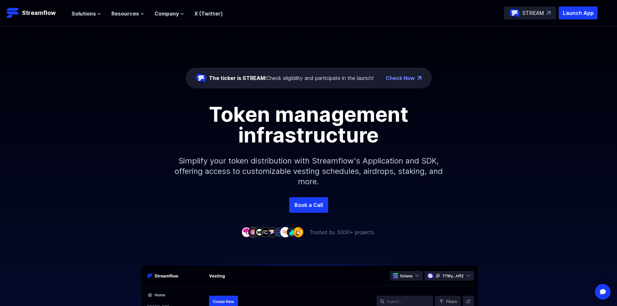 The width and height of the screenshot is (617, 306). I want to click on img: company-9, so click(298, 232).